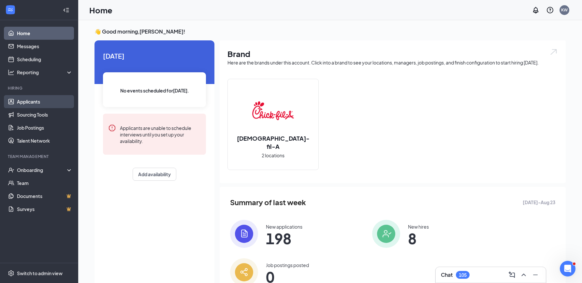 This screenshot has width=582, height=283. What do you see at coordinates (268, 202) in the screenshot?
I see `span: Summary of last week` at bounding box center [268, 202].